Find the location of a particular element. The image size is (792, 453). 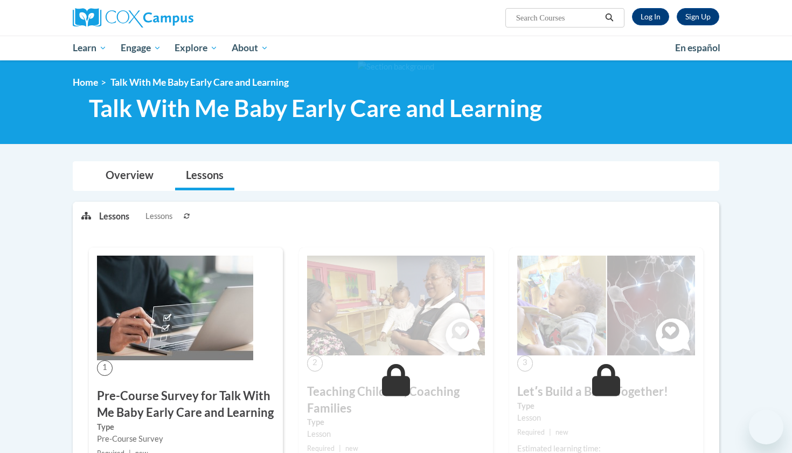

div: Pre-Course Survey is located at coordinates (186, 439).